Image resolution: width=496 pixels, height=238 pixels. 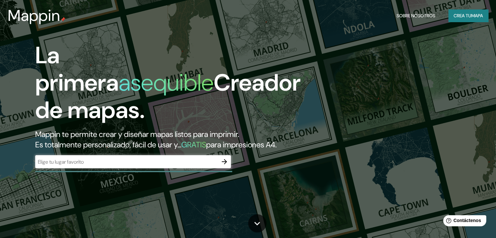 What do you see at coordinates (468, 16) in the screenshot?
I see `button: Crea tumapa` at bounding box center [468, 16].